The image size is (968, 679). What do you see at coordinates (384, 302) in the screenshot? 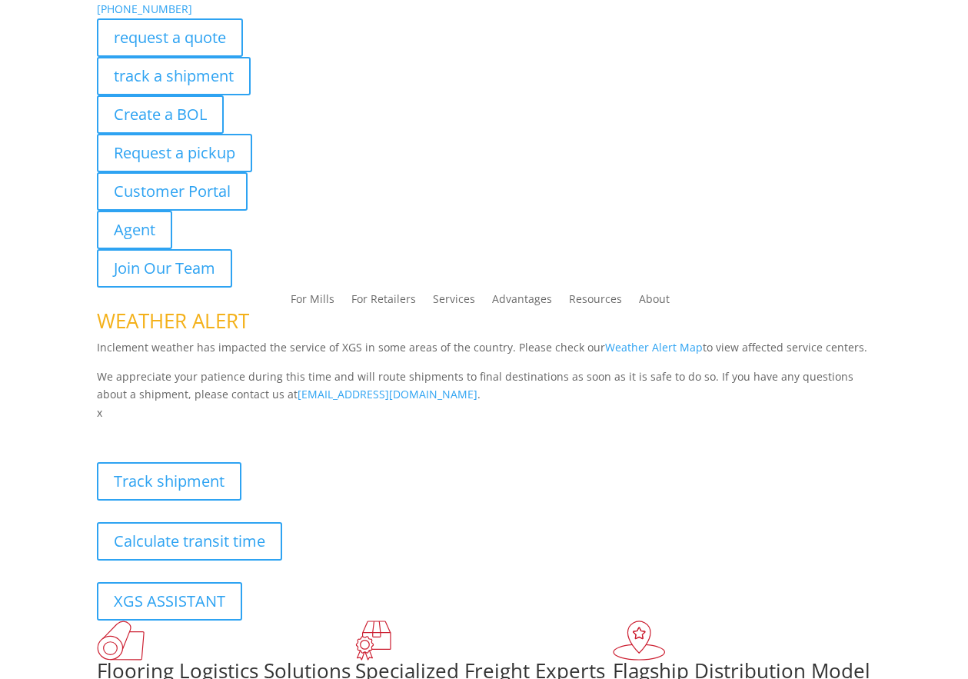
I see `a: For Retailers` at bounding box center [384, 302].